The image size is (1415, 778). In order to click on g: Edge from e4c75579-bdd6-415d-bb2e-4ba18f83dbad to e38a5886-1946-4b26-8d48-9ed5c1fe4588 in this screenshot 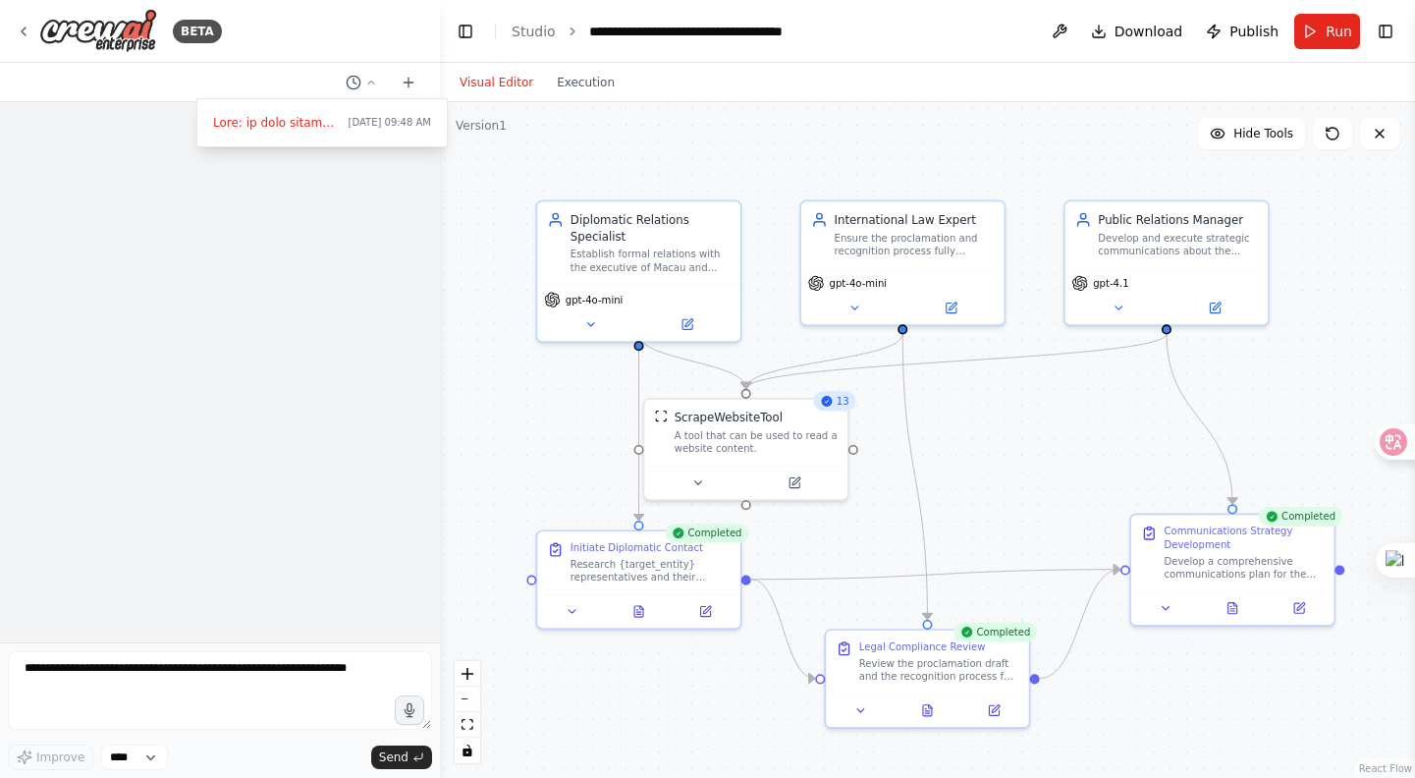, I will do `click(956, 361)`.